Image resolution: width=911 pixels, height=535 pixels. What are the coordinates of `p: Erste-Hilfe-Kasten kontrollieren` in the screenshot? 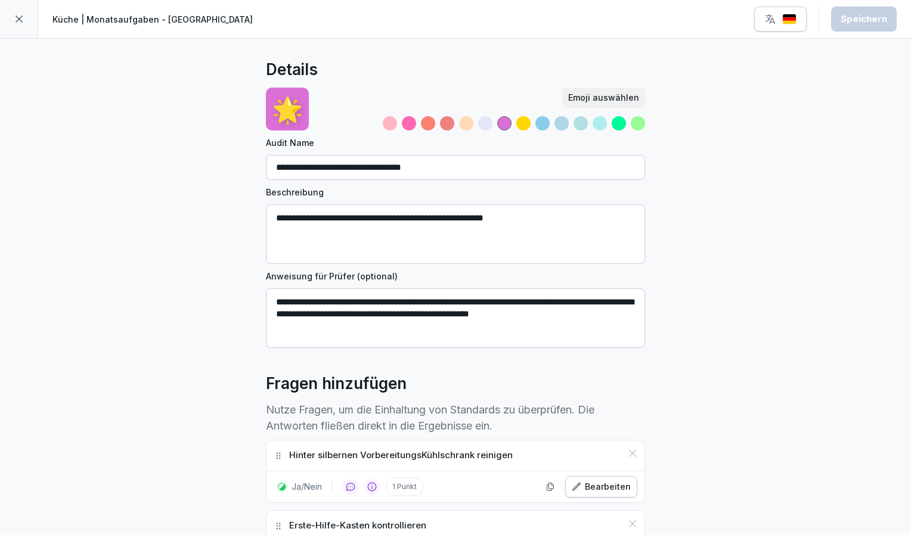 It's located at (358, 526).